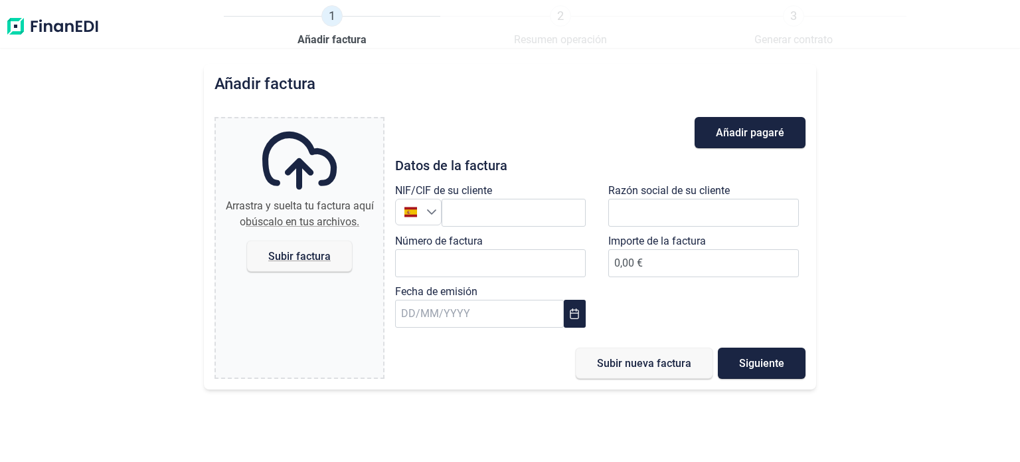 The height and width of the screenshot is (462, 1020). Describe the element at coordinates (657, 241) in the screenshot. I see `label: Importe de la factura` at that location.